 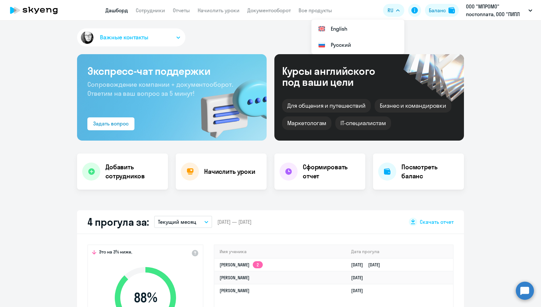 What do you see at coordinates (280, 251) in the screenshot?
I see `th: Имя ученика` at bounding box center [280, 251].